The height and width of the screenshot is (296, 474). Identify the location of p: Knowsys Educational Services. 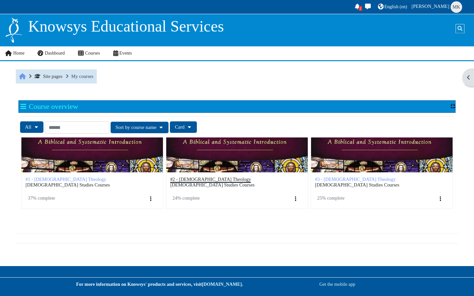
(126, 26).